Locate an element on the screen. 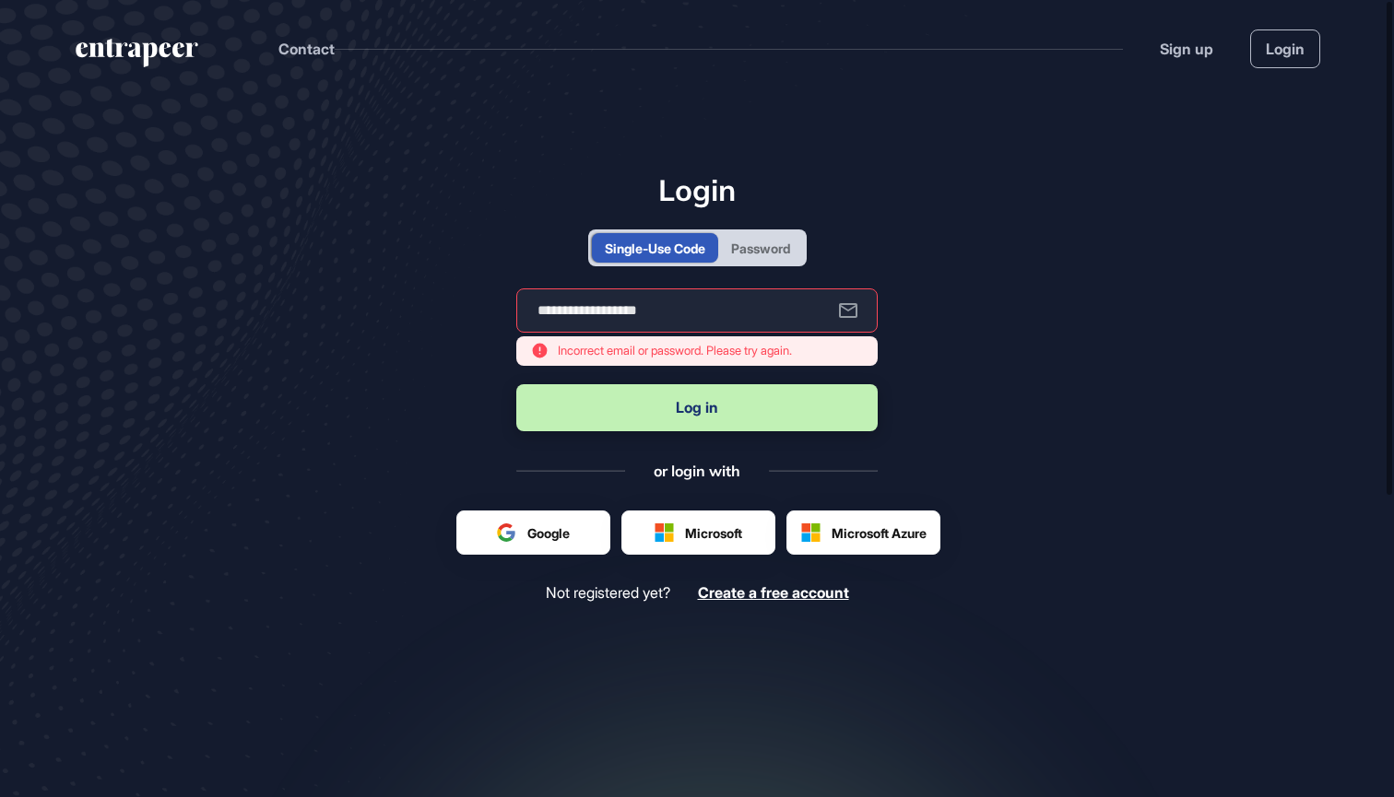  div: Single-Use Code is located at coordinates (654, 248).